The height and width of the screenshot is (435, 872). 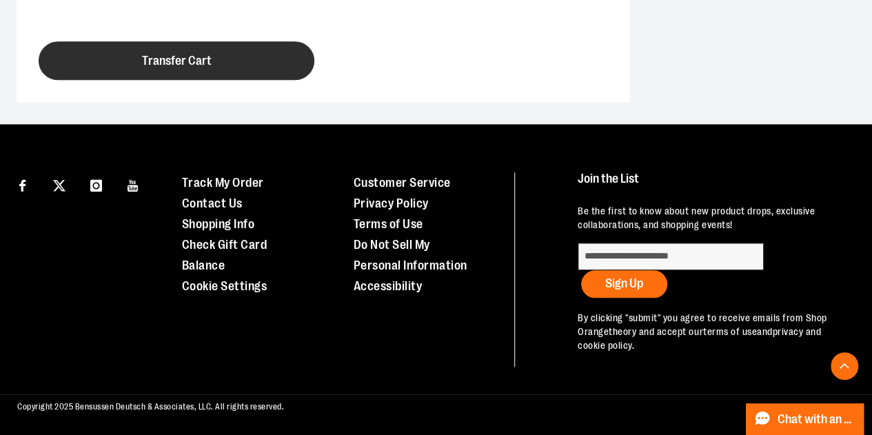 What do you see at coordinates (805, 419) in the screenshot?
I see `button: Chat with an Expert` at bounding box center [805, 419].